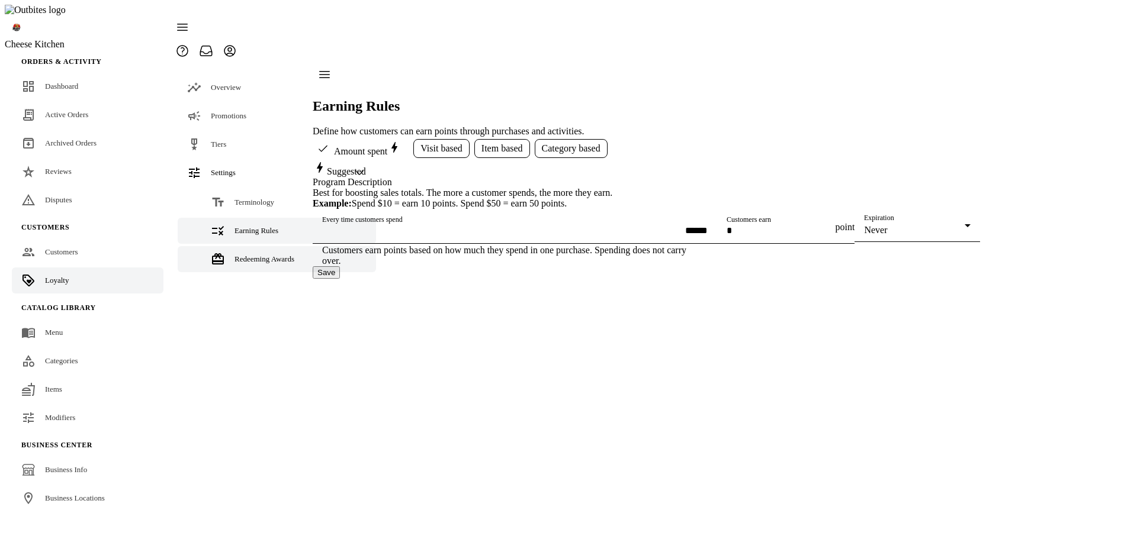 Image resolution: width=1137 pixels, height=539 pixels. Describe the element at coordinates (88, 115) in the screenshot. I see `a: Active Orders` at that location.